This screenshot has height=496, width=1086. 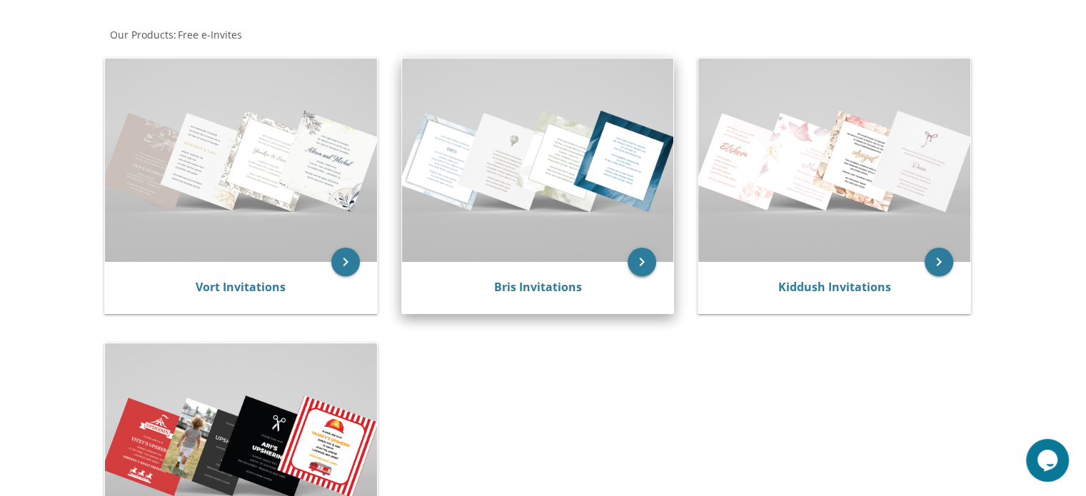 What do you see at coordinates (241, 160) in the screenshot?
I see `img: Vort Invitations` at bounding box center [241, 160].